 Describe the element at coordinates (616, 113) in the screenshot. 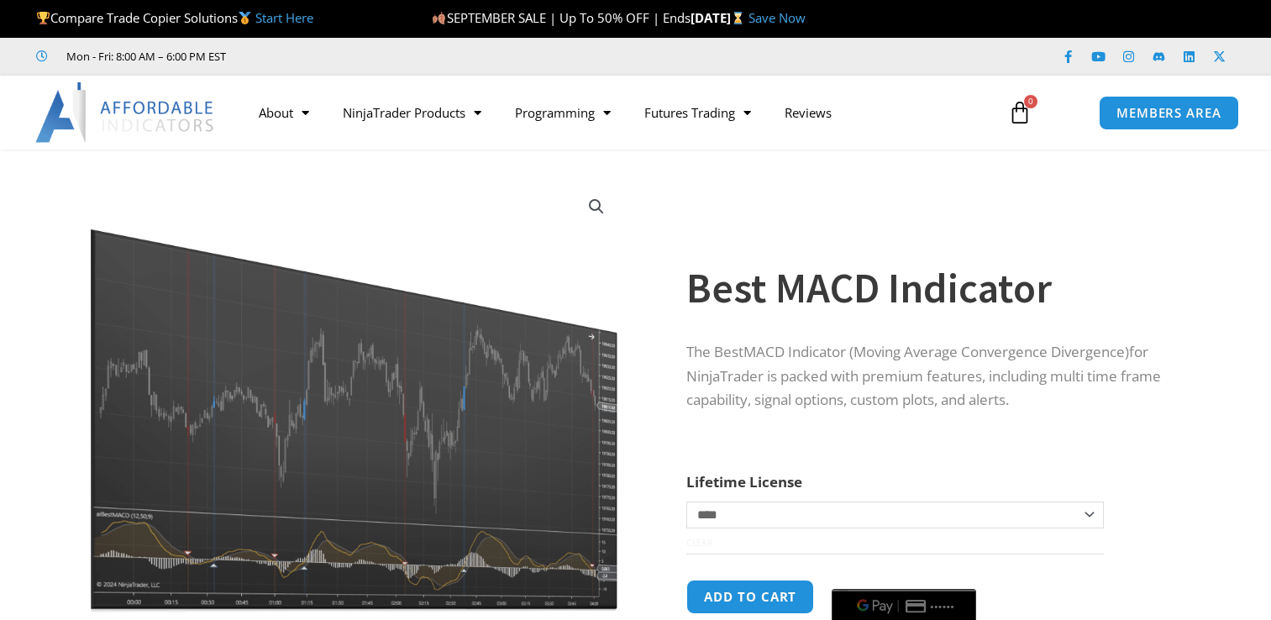

I see `nav: Menu` at that location.